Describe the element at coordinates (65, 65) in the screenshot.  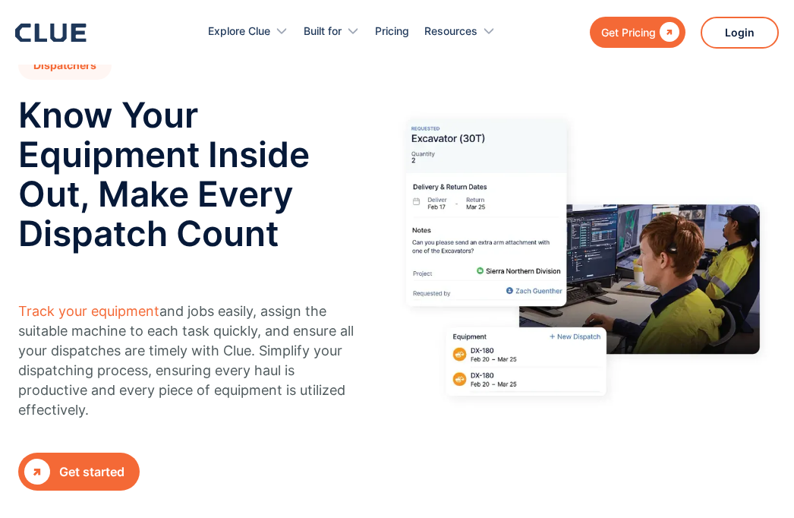
I see `h1: Dispatchers` at that location.